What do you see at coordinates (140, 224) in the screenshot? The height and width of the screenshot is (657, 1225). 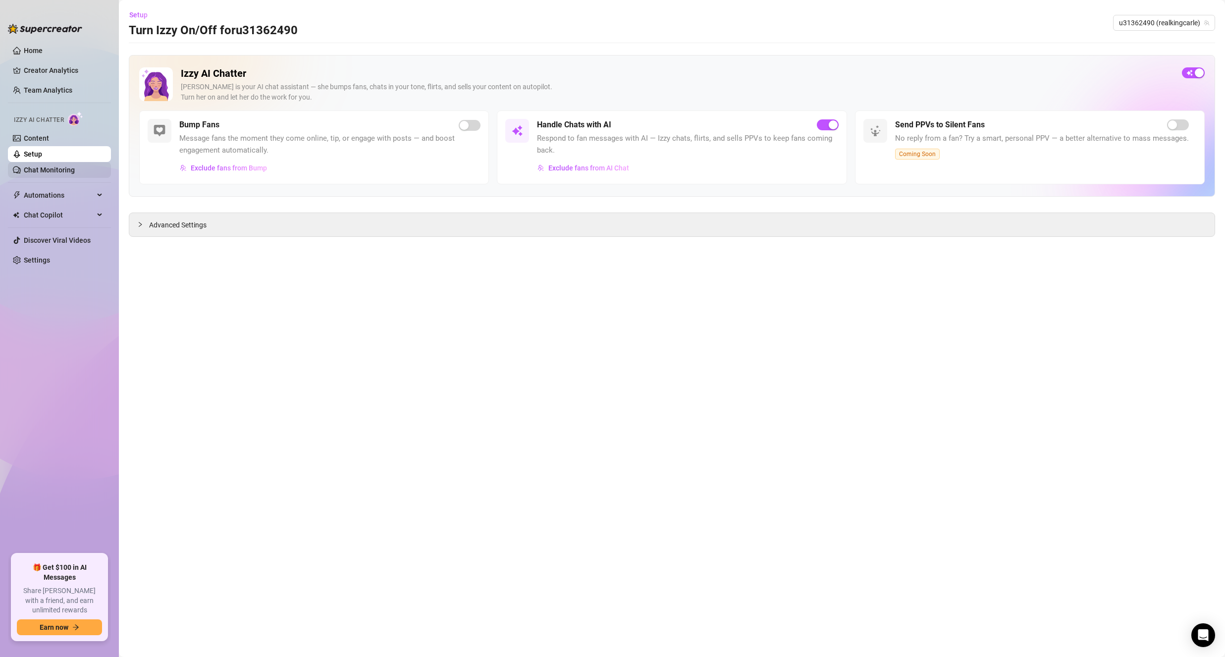 I see `span: collapsed` at bounding box center [140, 224].